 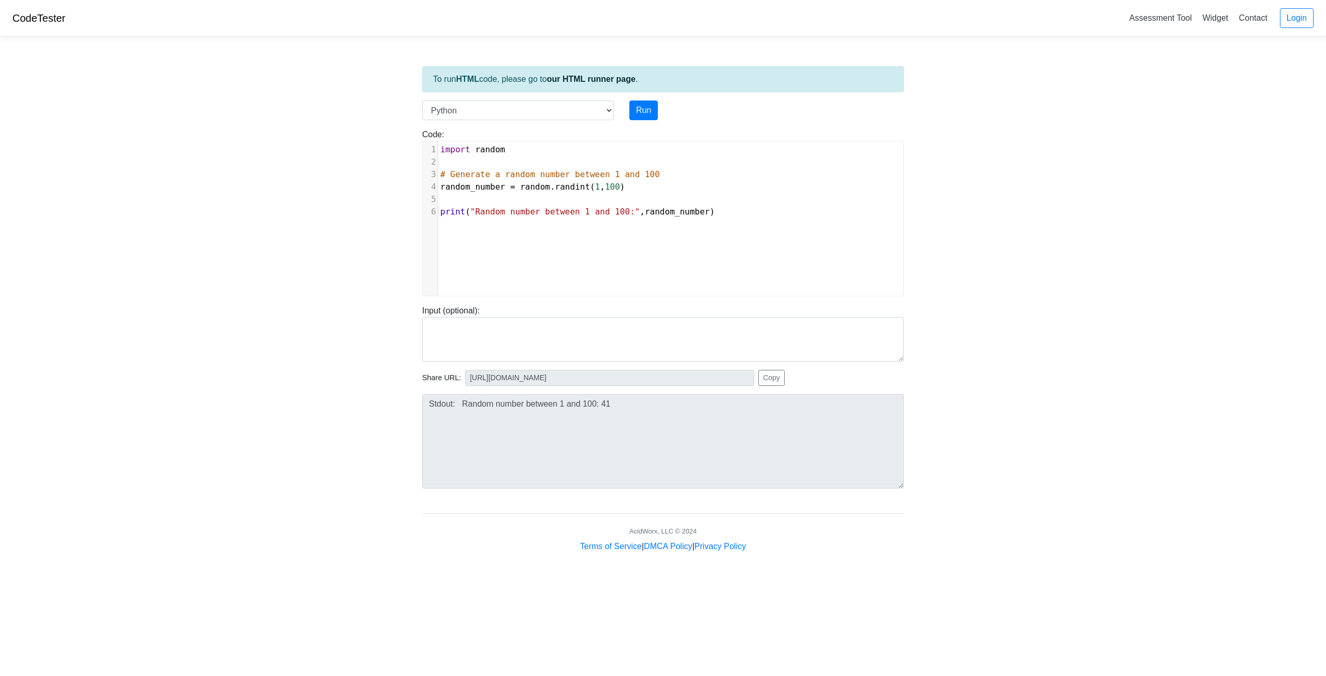 I want to click on span: import, so click(x=455, y=149).